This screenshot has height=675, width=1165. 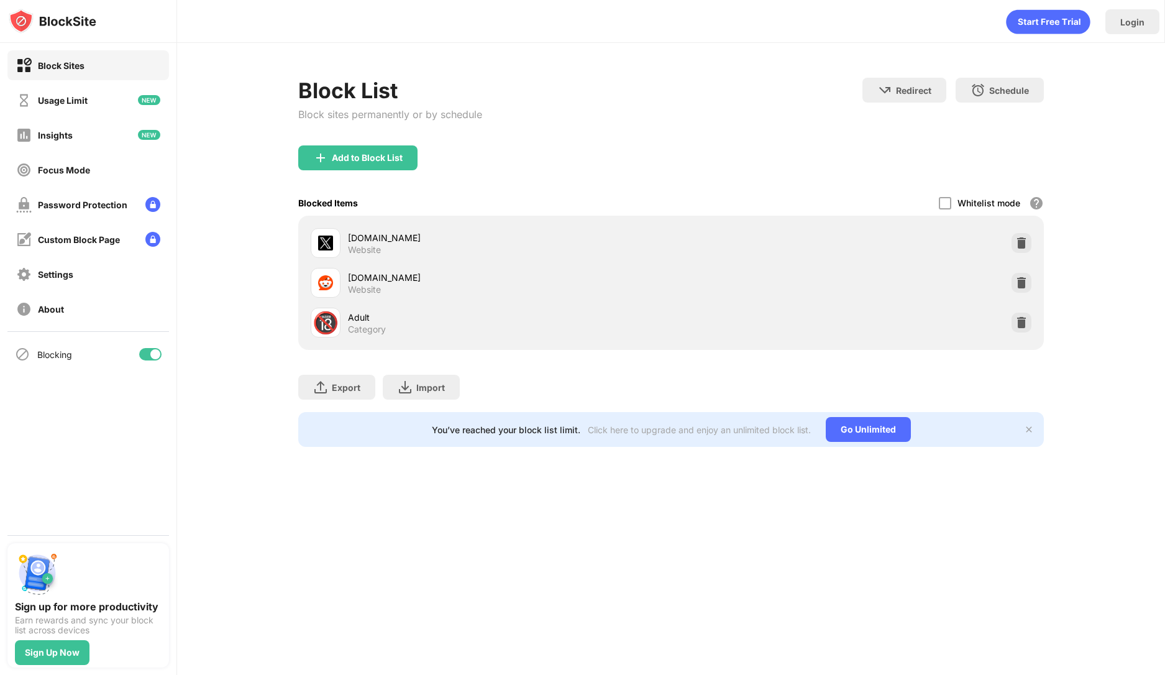 What do you see at coordinates (55, 274) in the screenshot?
I see `div: Settings` at bounding box center [55, 274].